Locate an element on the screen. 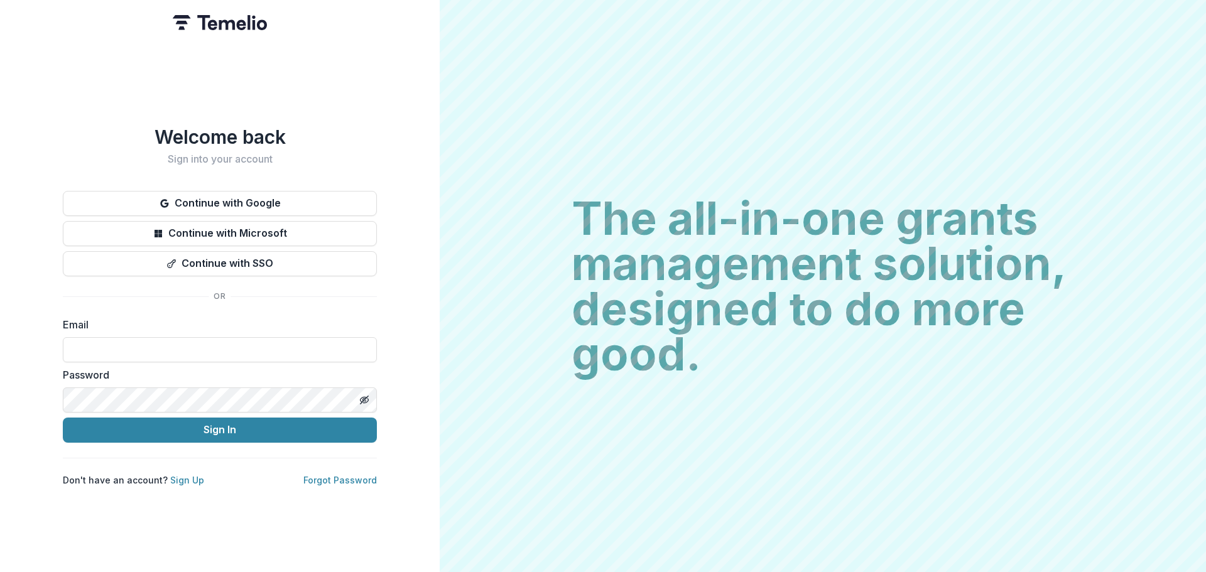 The width and height of the screenshot is (1206, 572). h1: Welcome back is located at coordinates (220, 137).